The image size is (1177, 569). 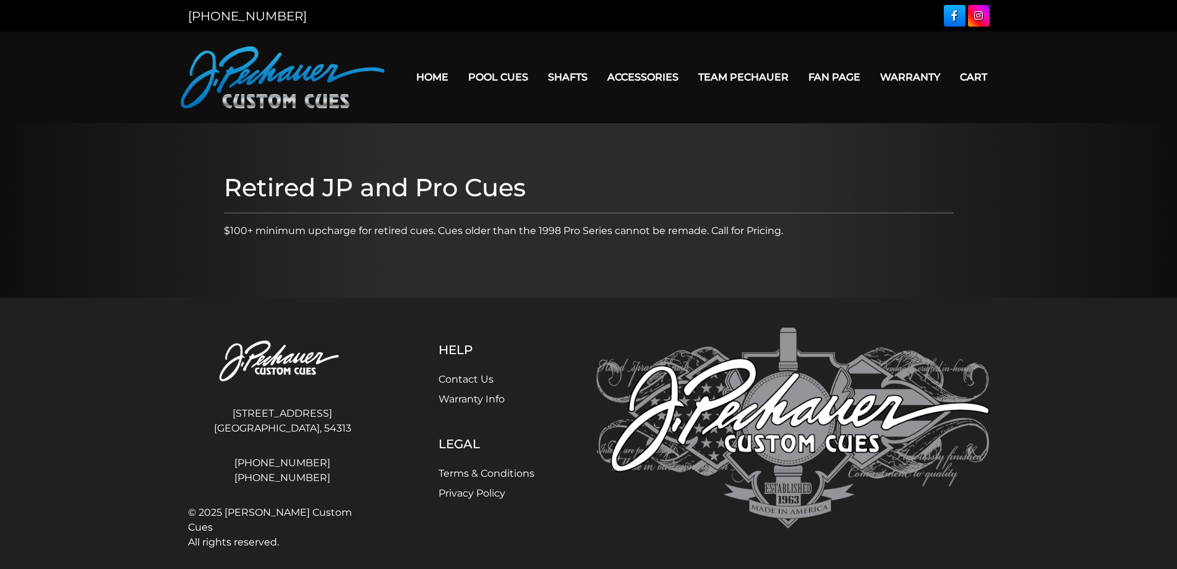 I want to click on a: Cart, so click(x=974, y=77).